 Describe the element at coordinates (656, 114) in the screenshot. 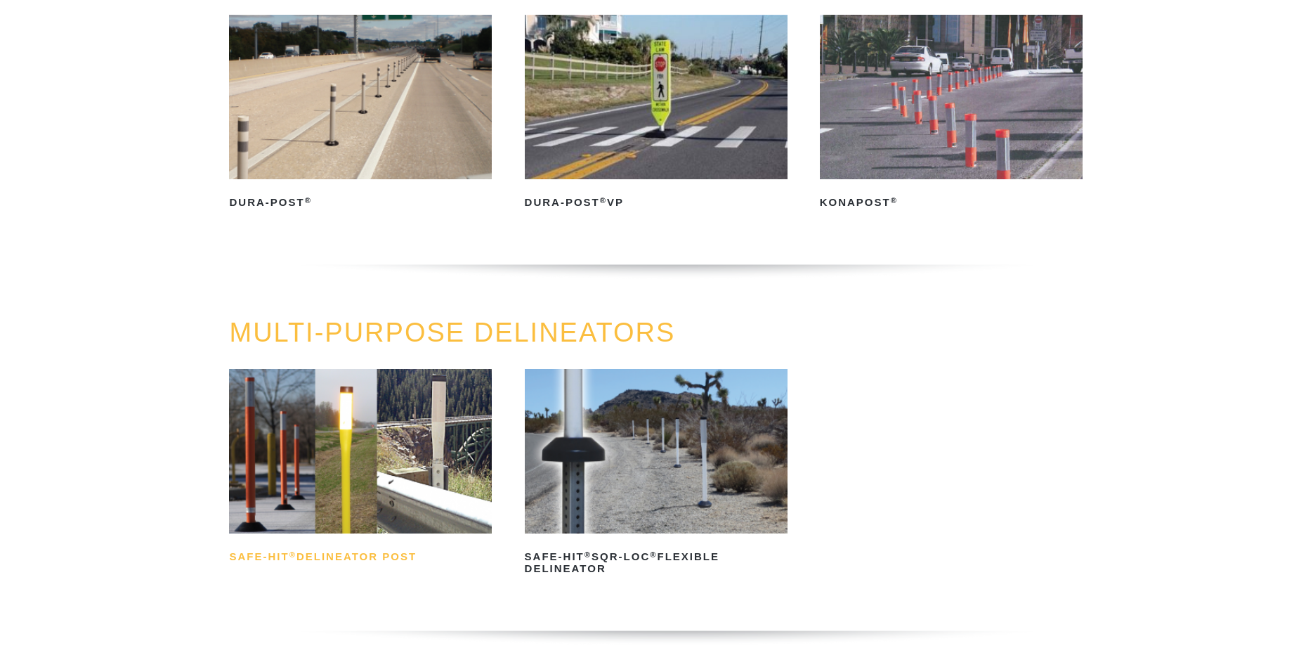

I see `a: Dura-Post®VP` at that location.